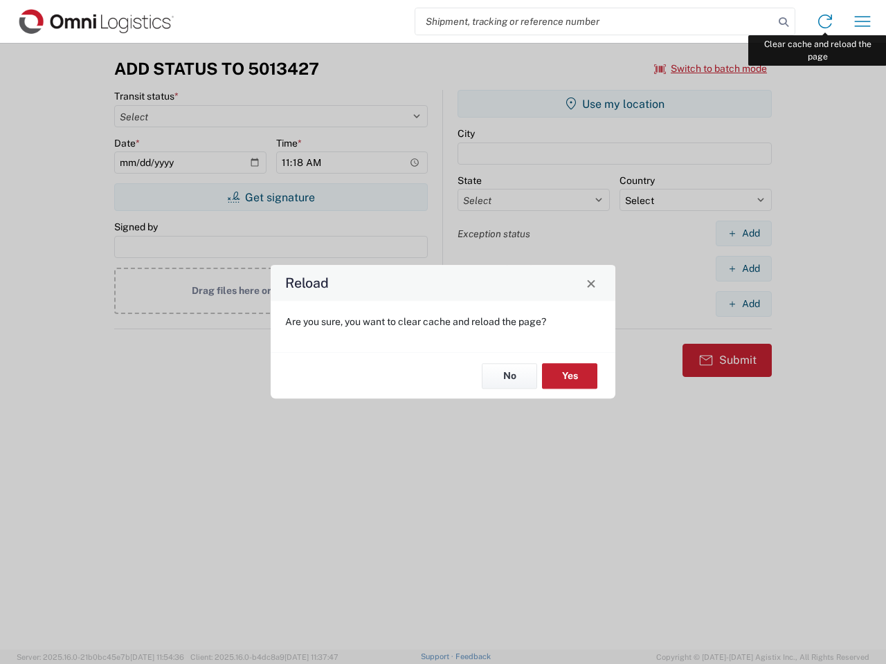 The image size is (886, 664). Describe the element at coordinates (443, 322) in the screenshot. I see `p: Are you sure, you want to clear cache and reload the page?` at that location.